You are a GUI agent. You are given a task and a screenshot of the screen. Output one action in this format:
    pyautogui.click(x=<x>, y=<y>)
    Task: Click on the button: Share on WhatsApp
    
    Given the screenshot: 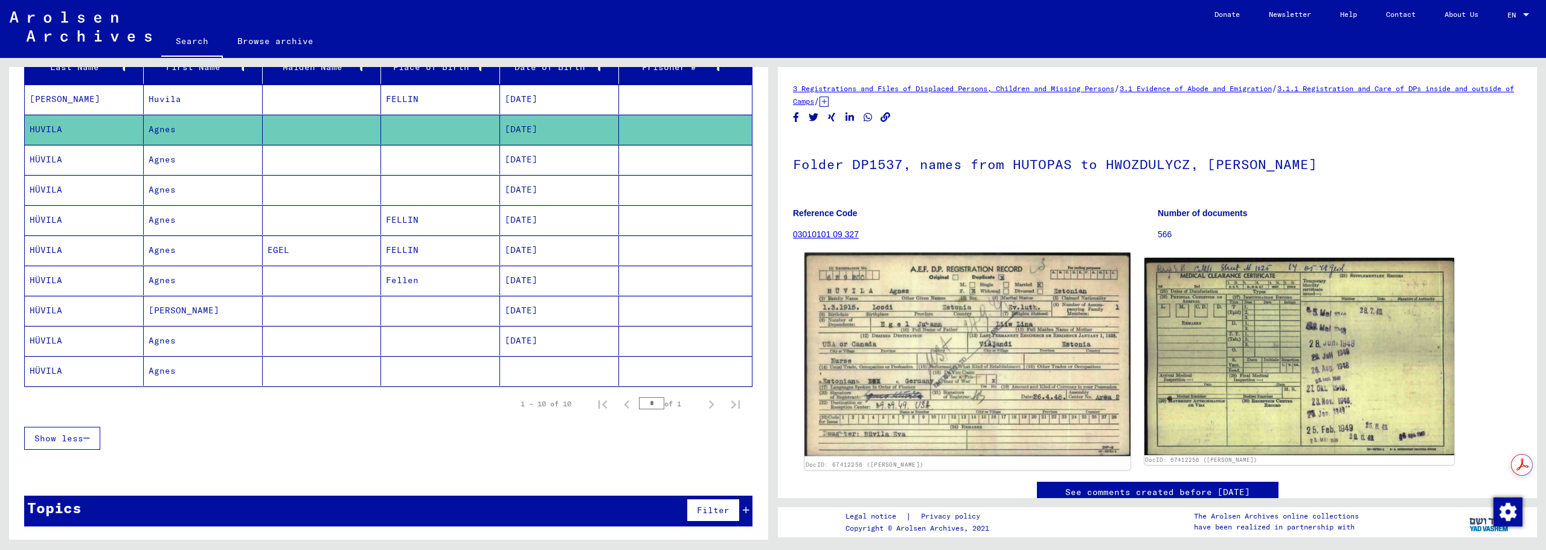 What is the action you would take?
    pyautogui.click(x=868, y=117)
    